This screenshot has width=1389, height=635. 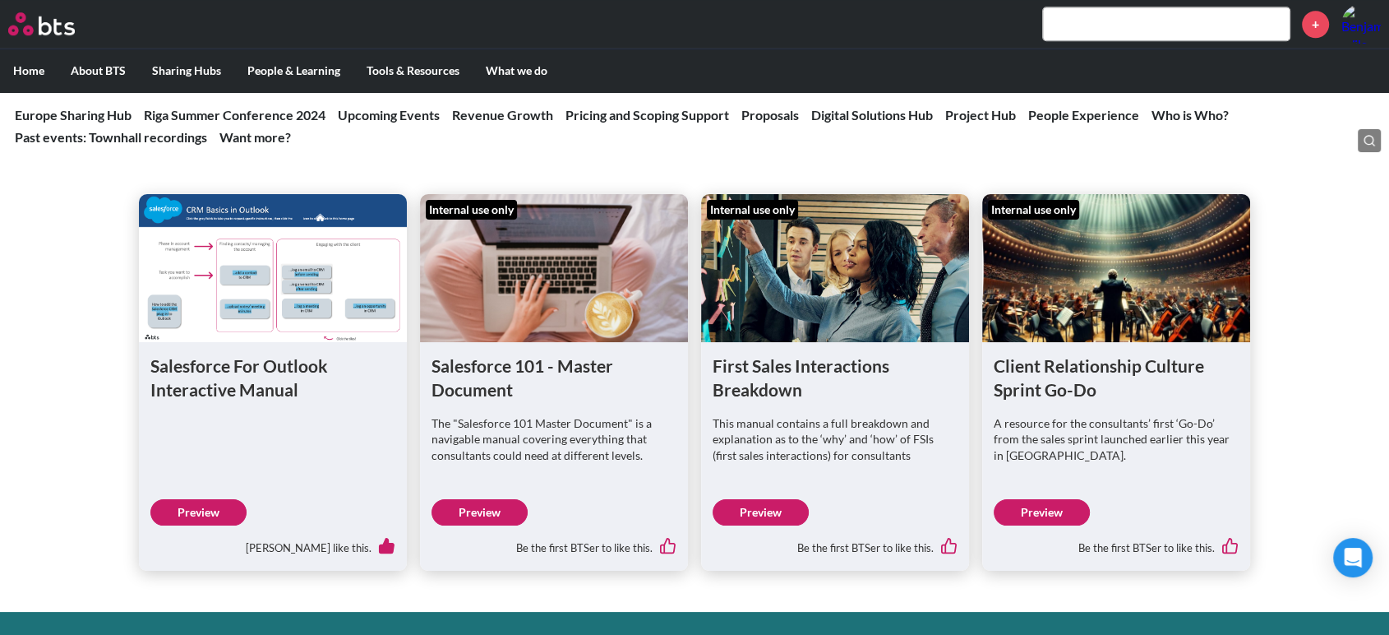 What do you see at coordinates (187, 71) in the screenshot?
I see `label: Sharing Hubs` at bounding box center [187, 71].